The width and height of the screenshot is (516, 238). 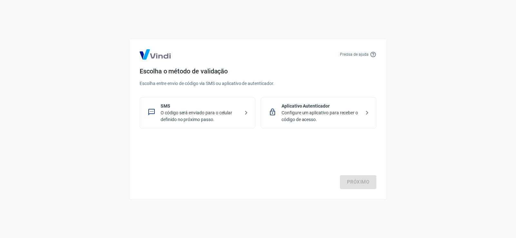 What do you see at coordinates (321, 106) in the screenshot?
I see `p: Aplicativo Autenticador` at bounding box center [321, 106].